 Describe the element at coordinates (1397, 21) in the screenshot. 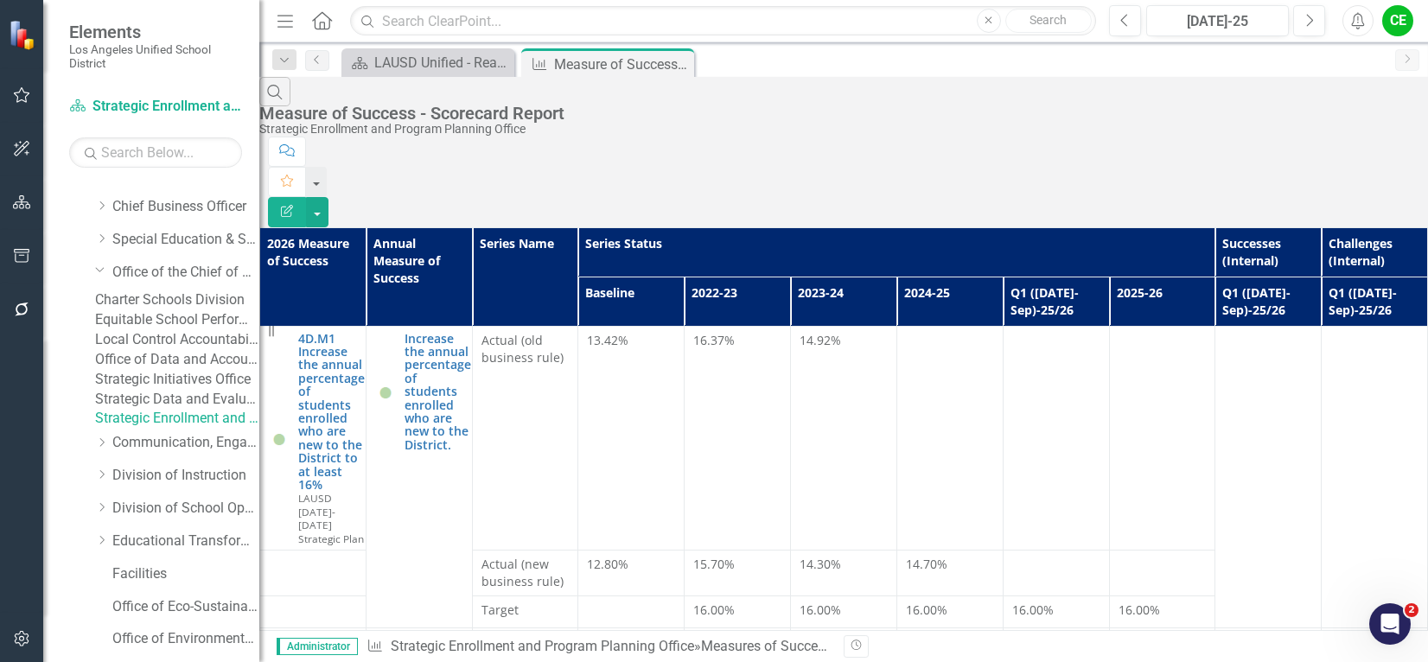

I see `div: CE` at that location.